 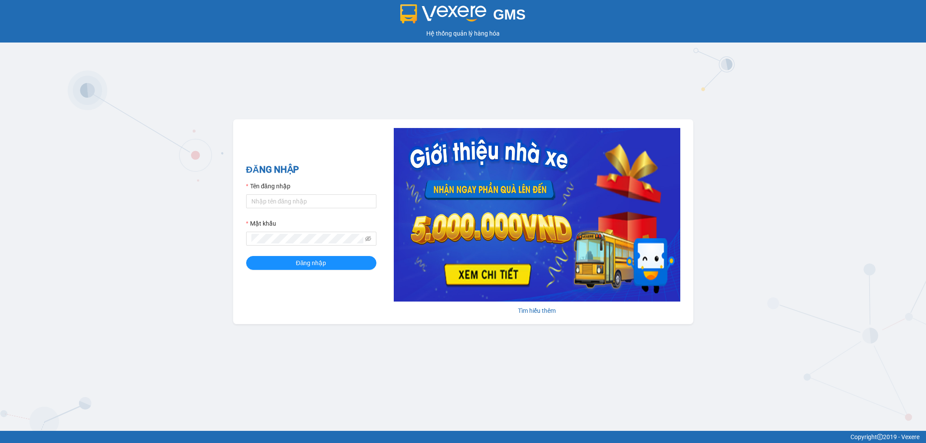 What do you see at coordinates (880, 437) in the screenshot?
I see `span: copyright` at bounding box center [880, 437].